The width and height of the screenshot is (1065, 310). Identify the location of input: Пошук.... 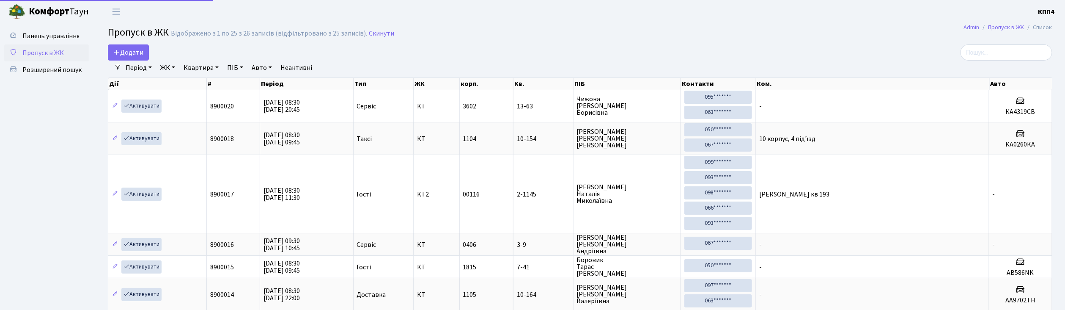
(1007, 52).